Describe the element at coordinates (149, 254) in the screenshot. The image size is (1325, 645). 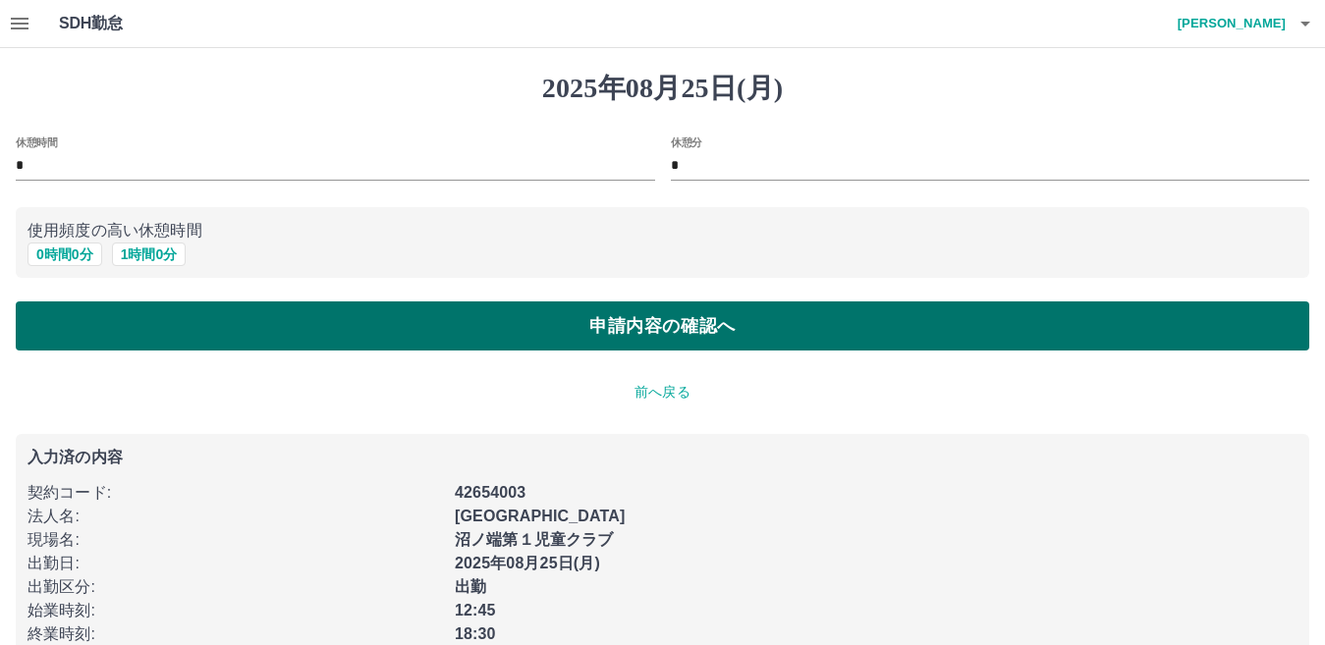
I see `button: 1時間0分` at that location.